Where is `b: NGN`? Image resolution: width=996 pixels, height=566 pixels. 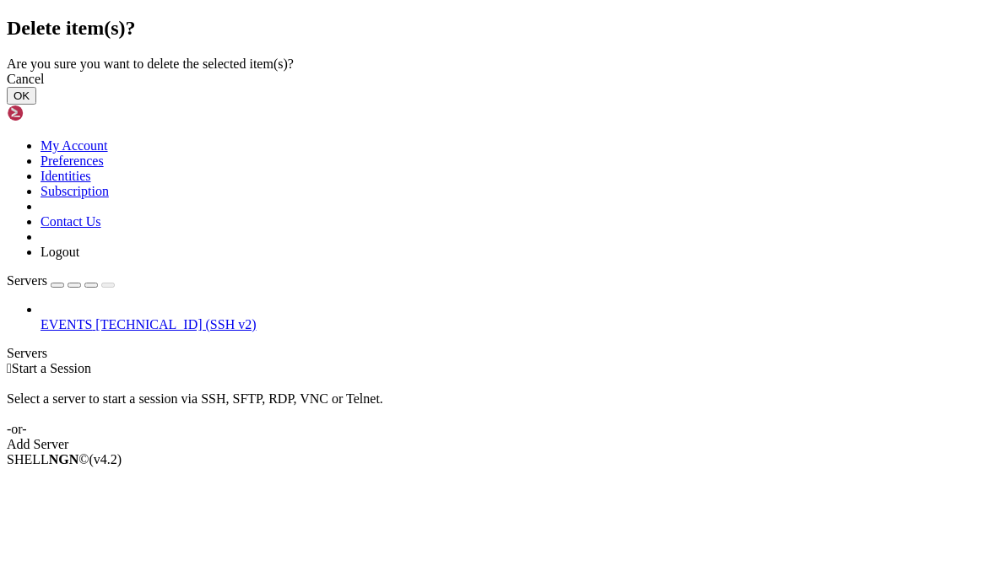 b: NGN is located at coordinates (64, 459).